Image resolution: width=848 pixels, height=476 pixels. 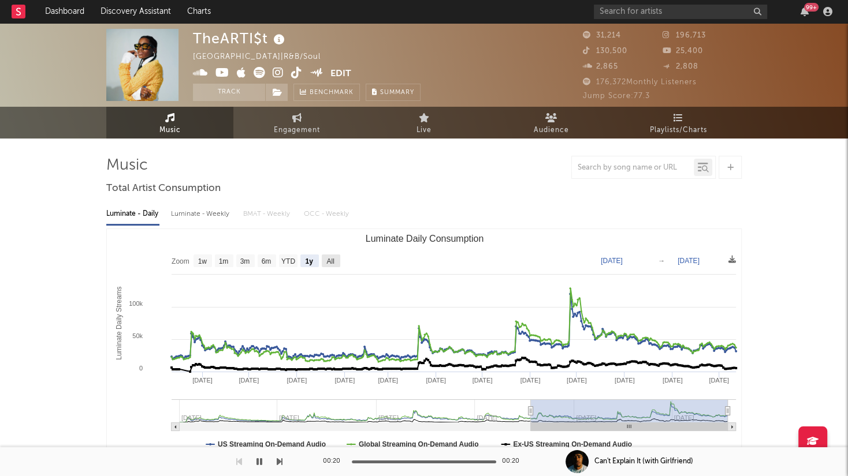 I want to click on div: Luminate - Weekly, so click(x=201, y=214).